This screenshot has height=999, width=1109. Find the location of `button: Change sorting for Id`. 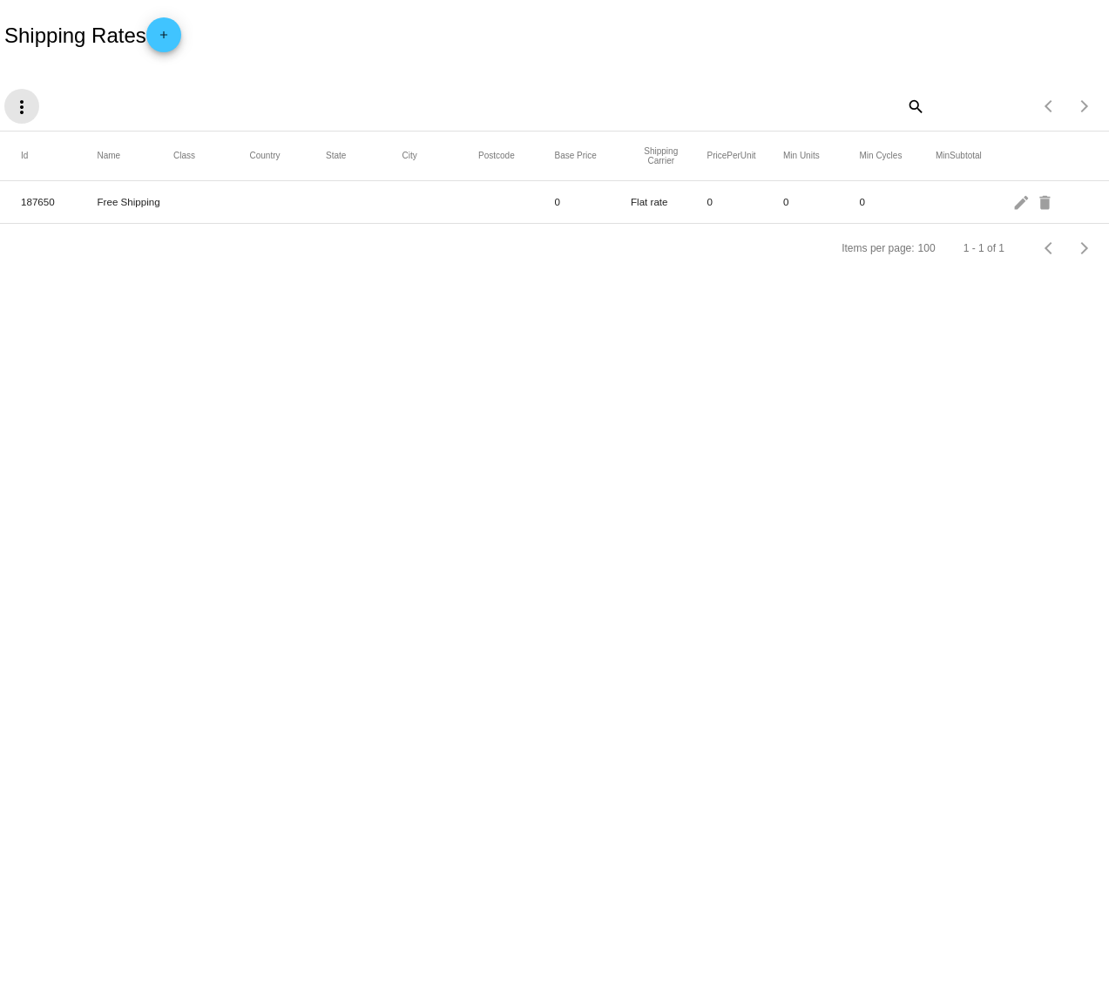

button: Change sorting for Id is located at coordinates (24, 156).